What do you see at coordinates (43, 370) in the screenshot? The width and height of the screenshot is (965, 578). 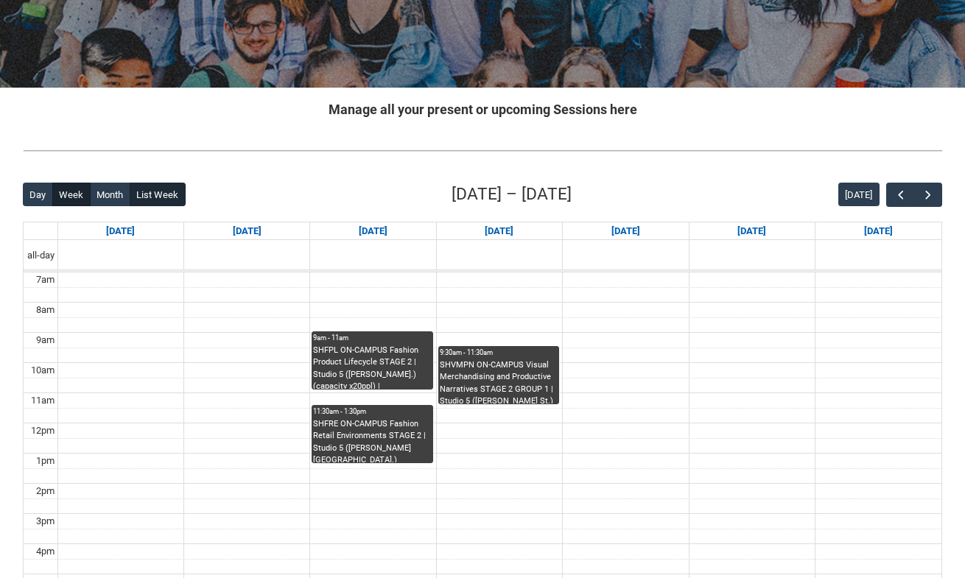 I see `div: 10am` at bounding box center [43, 370].